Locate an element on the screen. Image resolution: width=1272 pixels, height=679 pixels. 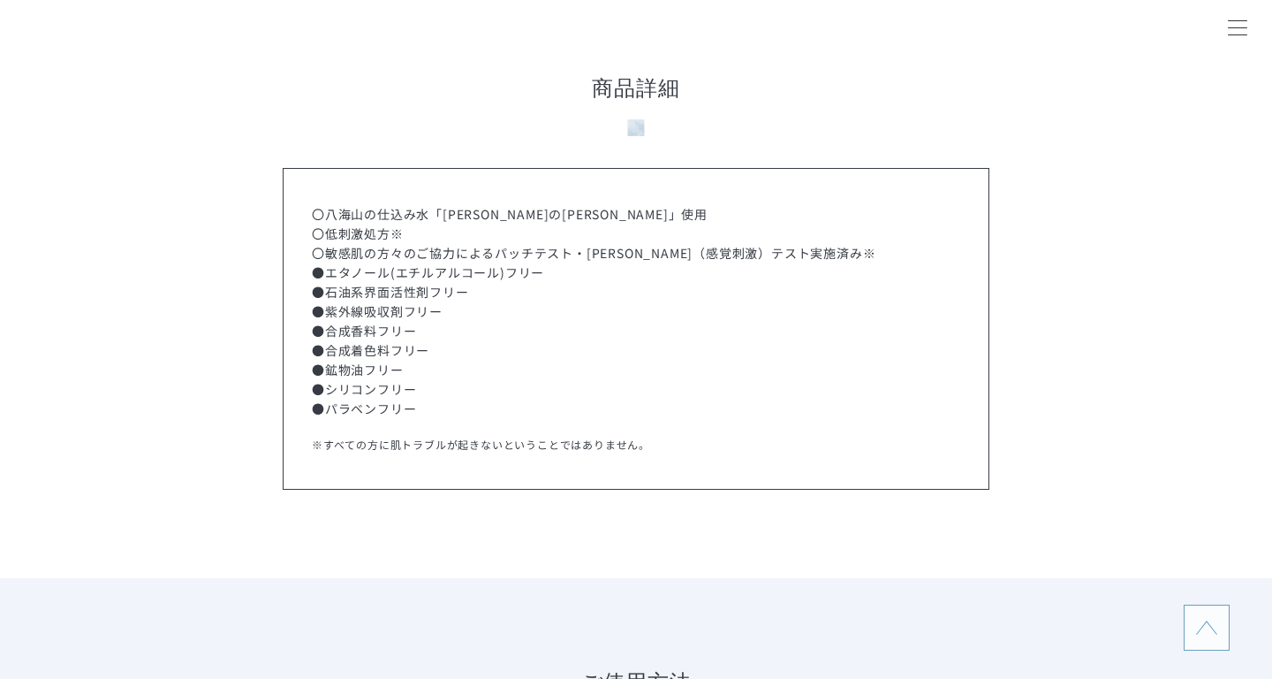
h3: 商品詳細 is located at coordinates (636, 104).